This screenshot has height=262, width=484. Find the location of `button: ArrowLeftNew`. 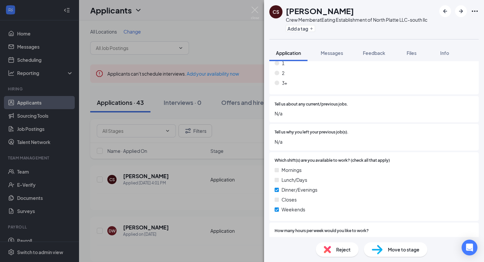

button: ArrowLeftNew is located at coordinates (445, 11).